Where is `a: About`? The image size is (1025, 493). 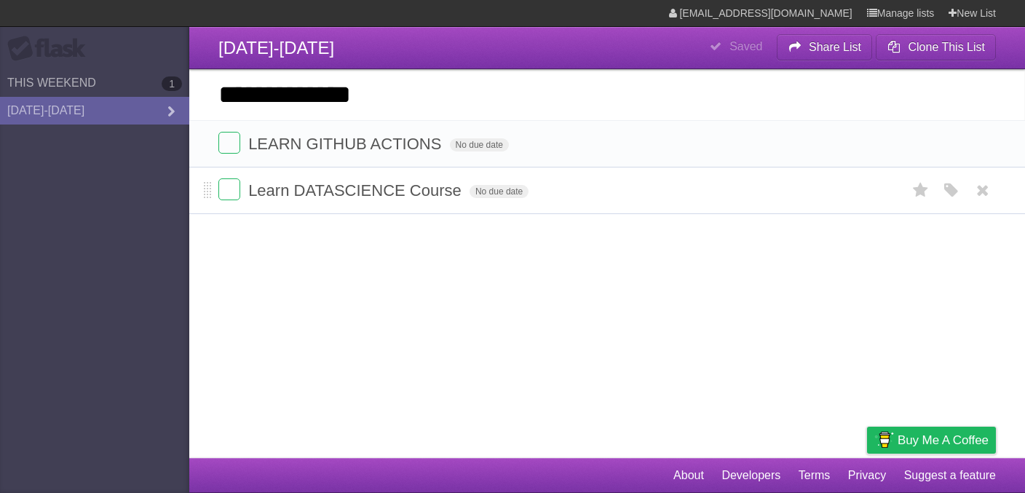
a: About is located at coordinates (689, 475).